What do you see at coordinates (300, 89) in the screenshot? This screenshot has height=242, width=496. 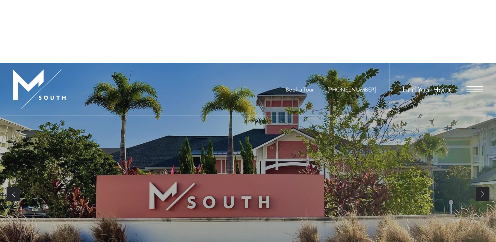 I see `span: Book a Tour` at bounding box center [300, 89].